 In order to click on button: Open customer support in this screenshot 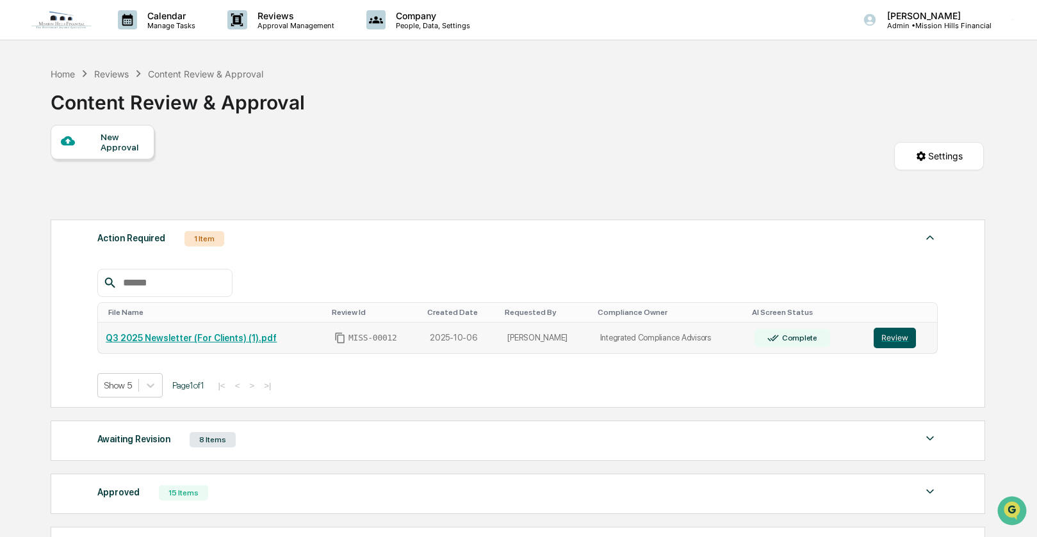, I will do `click(16, 16)`.